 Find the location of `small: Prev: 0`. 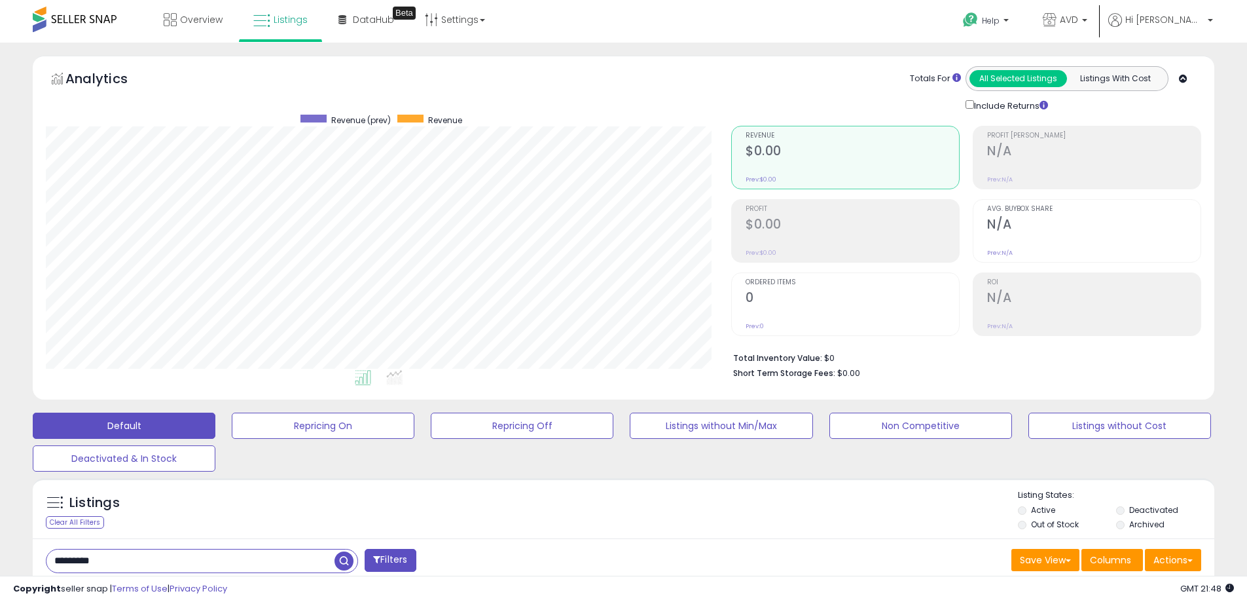

small: Prev: 0 is located at coordinates (755, 326).